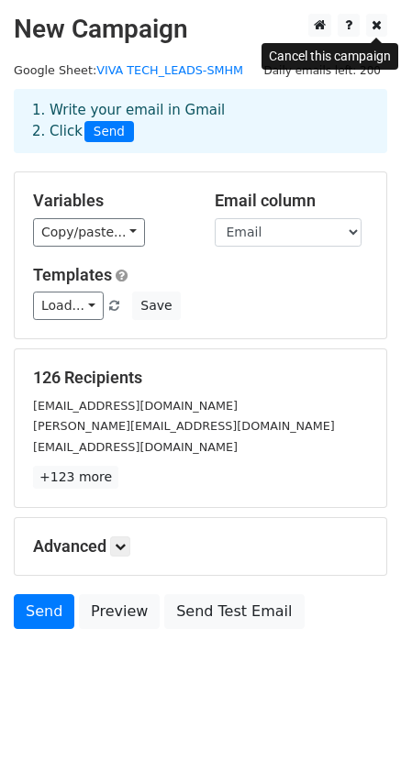  Describe the element at coordinates (110, 201) in the screenshot. I see `h5: Variables` at that location.